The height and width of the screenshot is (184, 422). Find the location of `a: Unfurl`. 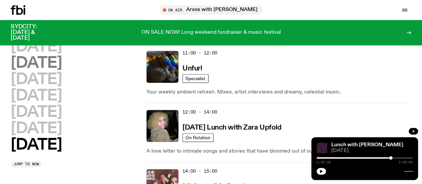

a: Unfurl is located at coordinates (192, 68).